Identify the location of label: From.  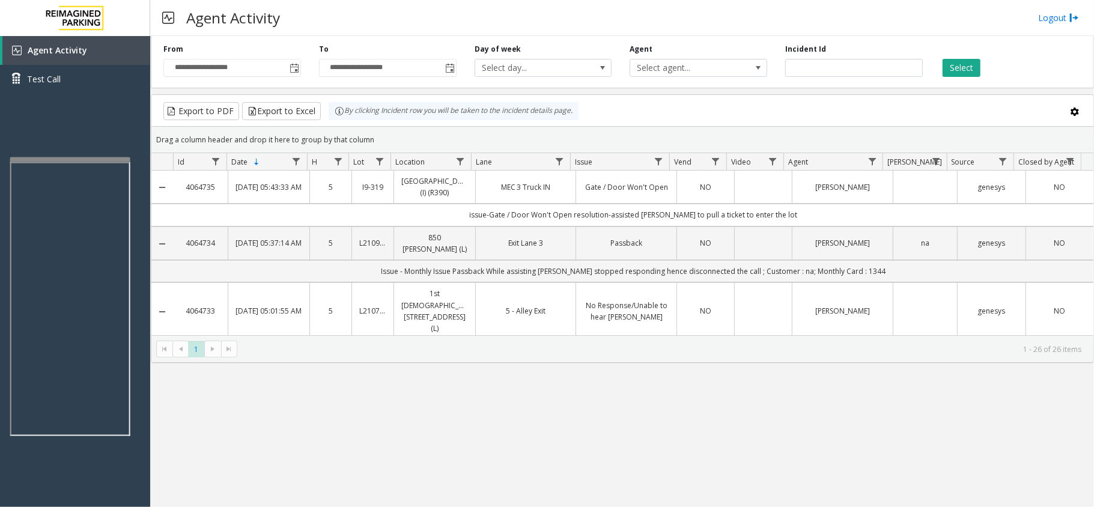
(173, 49).